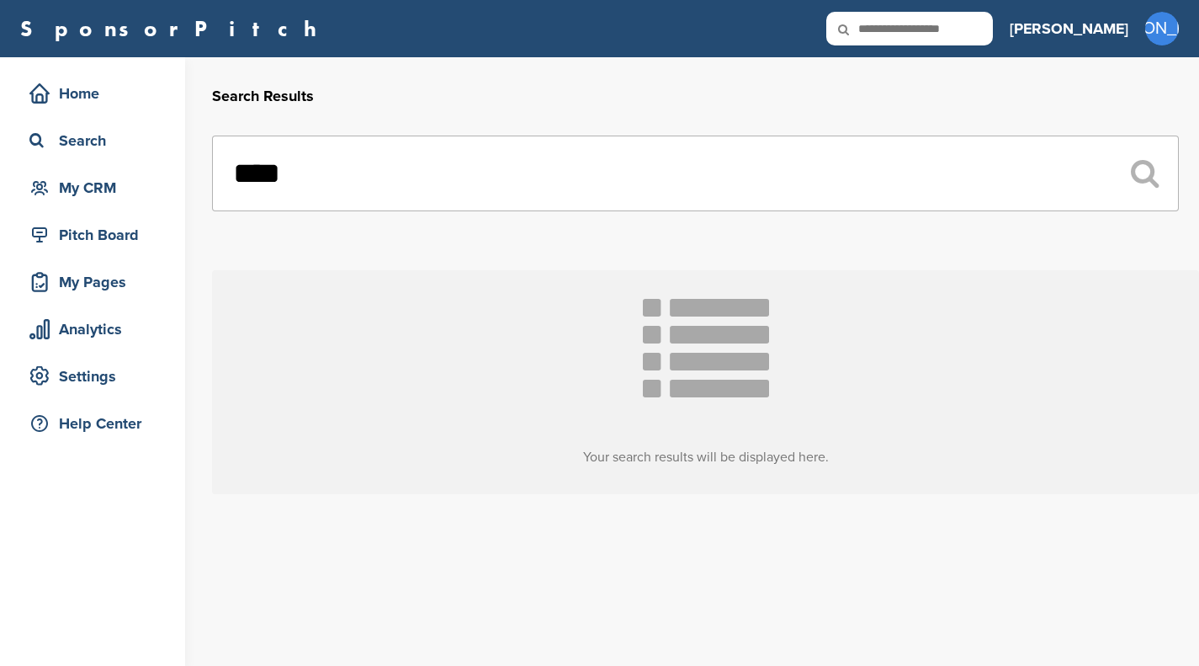  What do you see at coordinates (93, 282) in the screenshot?
I see `a: My Pages` at bounding box center [93, 282].